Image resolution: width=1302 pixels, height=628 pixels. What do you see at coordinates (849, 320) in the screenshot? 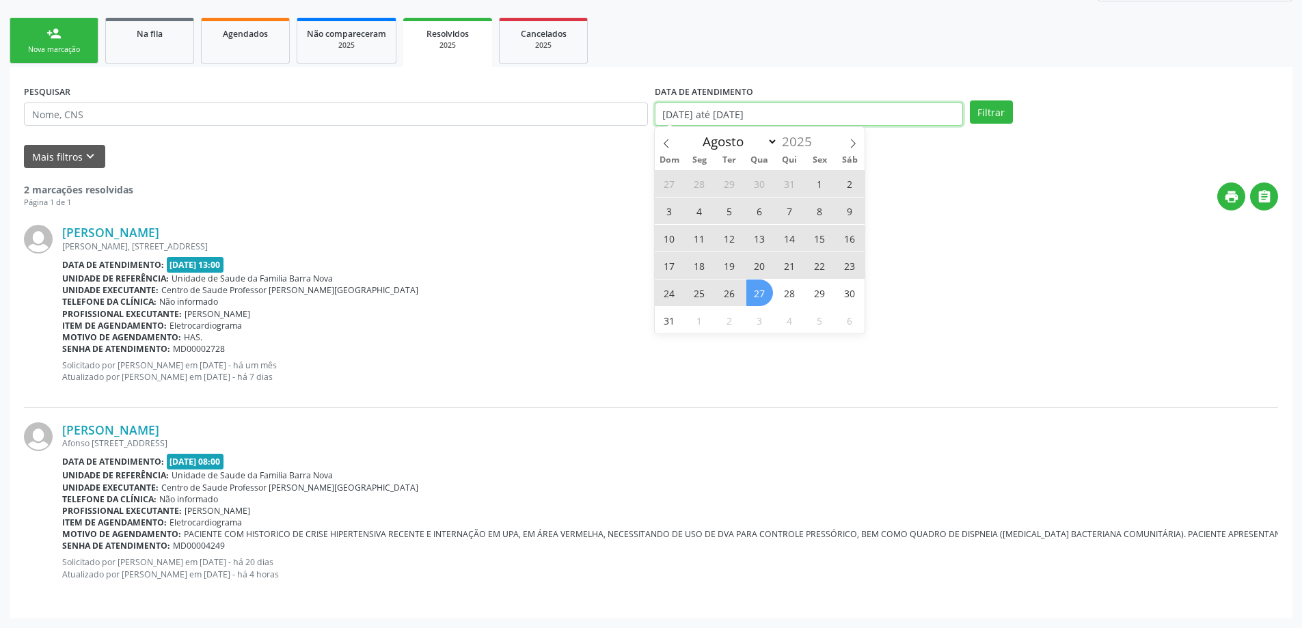
I see `span: Setembro 6, 2025` at bounding box center [849, 320].